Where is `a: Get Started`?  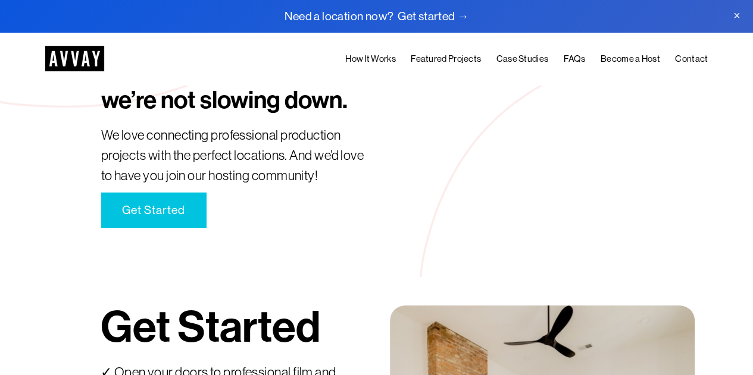 a: Get Started is located at coordinates (153, 210).